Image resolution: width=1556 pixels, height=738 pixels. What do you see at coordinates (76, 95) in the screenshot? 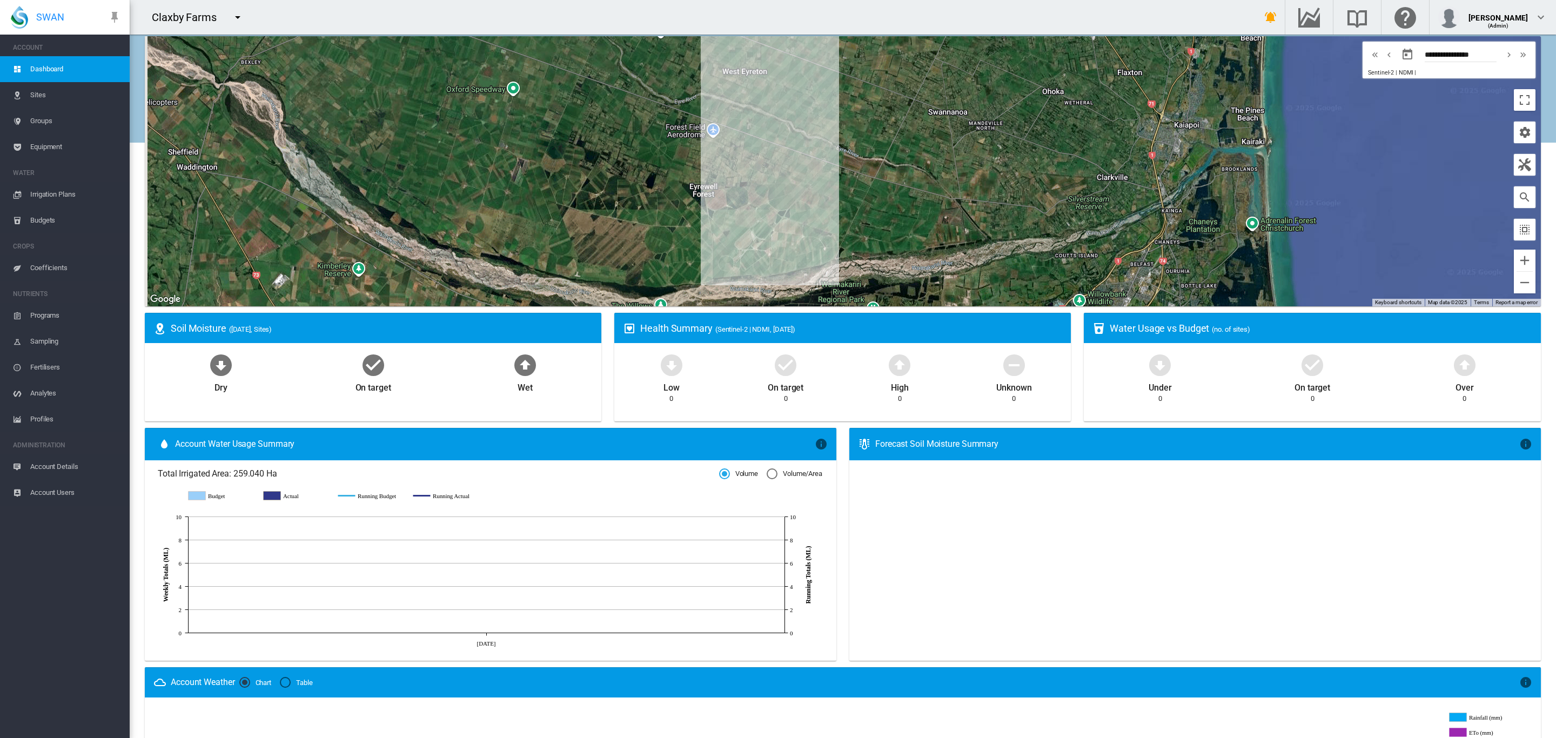
I see `span: Sites` at bounding box center [76, 95].